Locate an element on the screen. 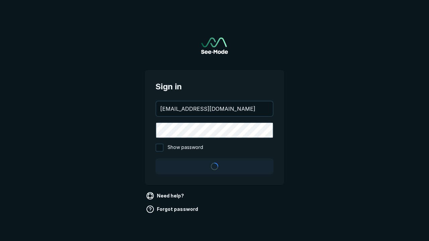  span: Show password is located at coordinates (185, 148).